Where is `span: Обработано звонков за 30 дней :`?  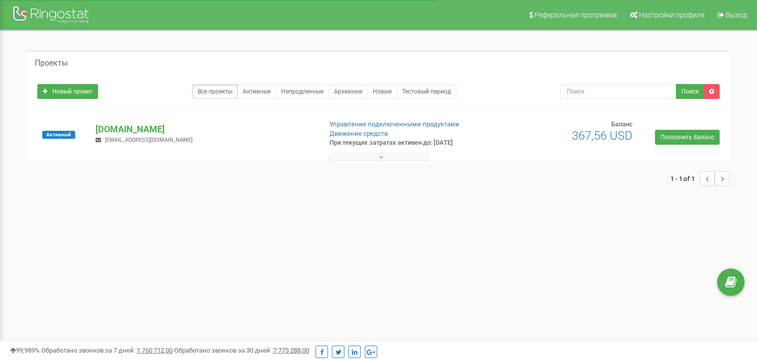
span: Обработано звонков за 30 дней : is located at coordinates (241, 350).